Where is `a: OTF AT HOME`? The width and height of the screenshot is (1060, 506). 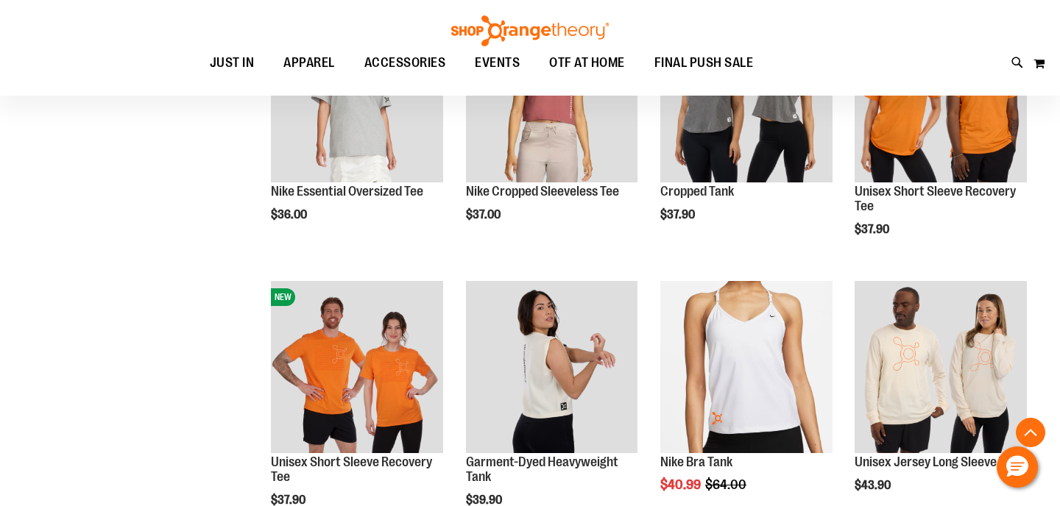
a: OTF AT HOME is located at coordinates (587, 63).